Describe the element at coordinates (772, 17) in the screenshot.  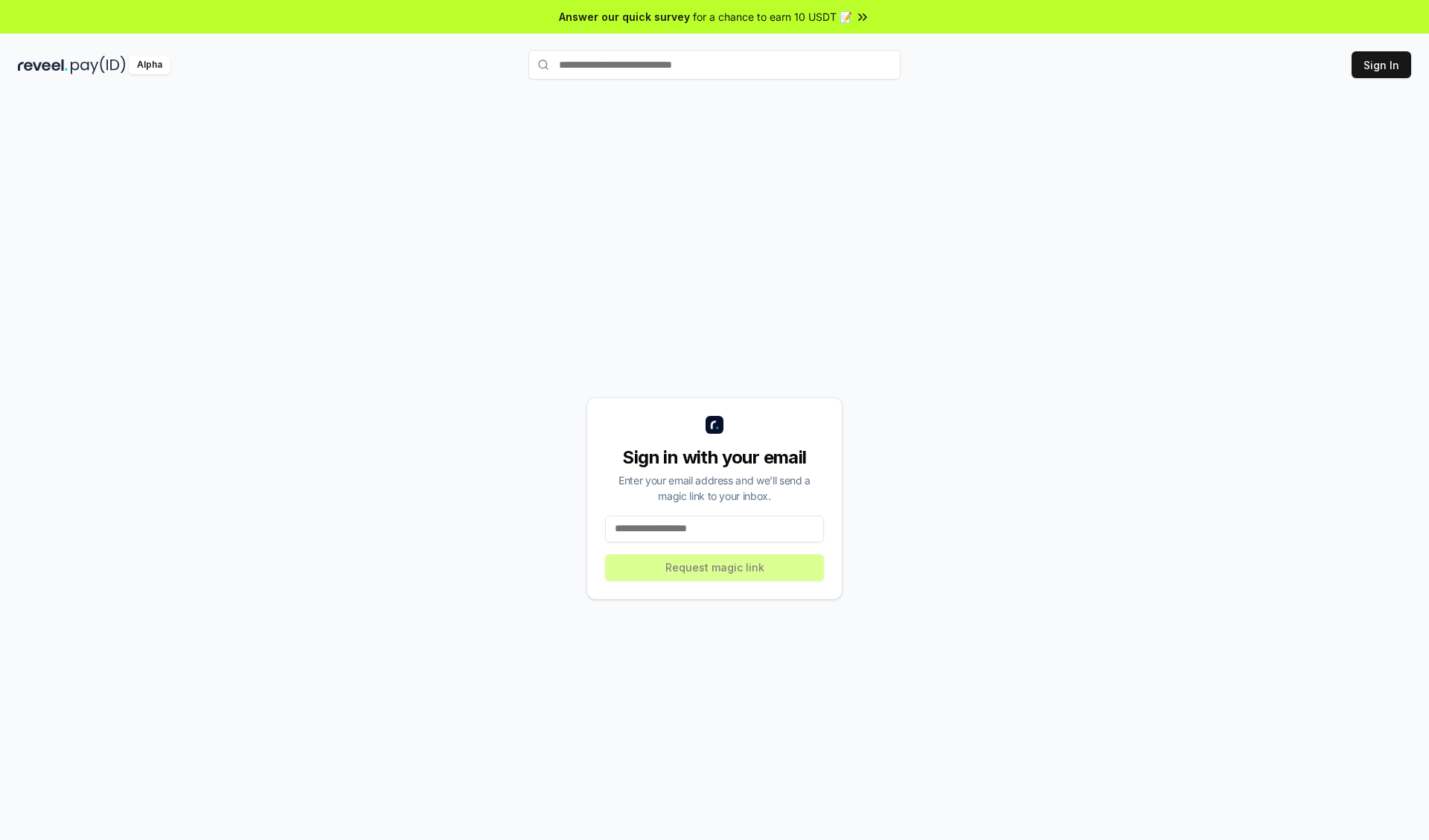
I see `span: for a chance to earn 10 USDT 📝` at that location.